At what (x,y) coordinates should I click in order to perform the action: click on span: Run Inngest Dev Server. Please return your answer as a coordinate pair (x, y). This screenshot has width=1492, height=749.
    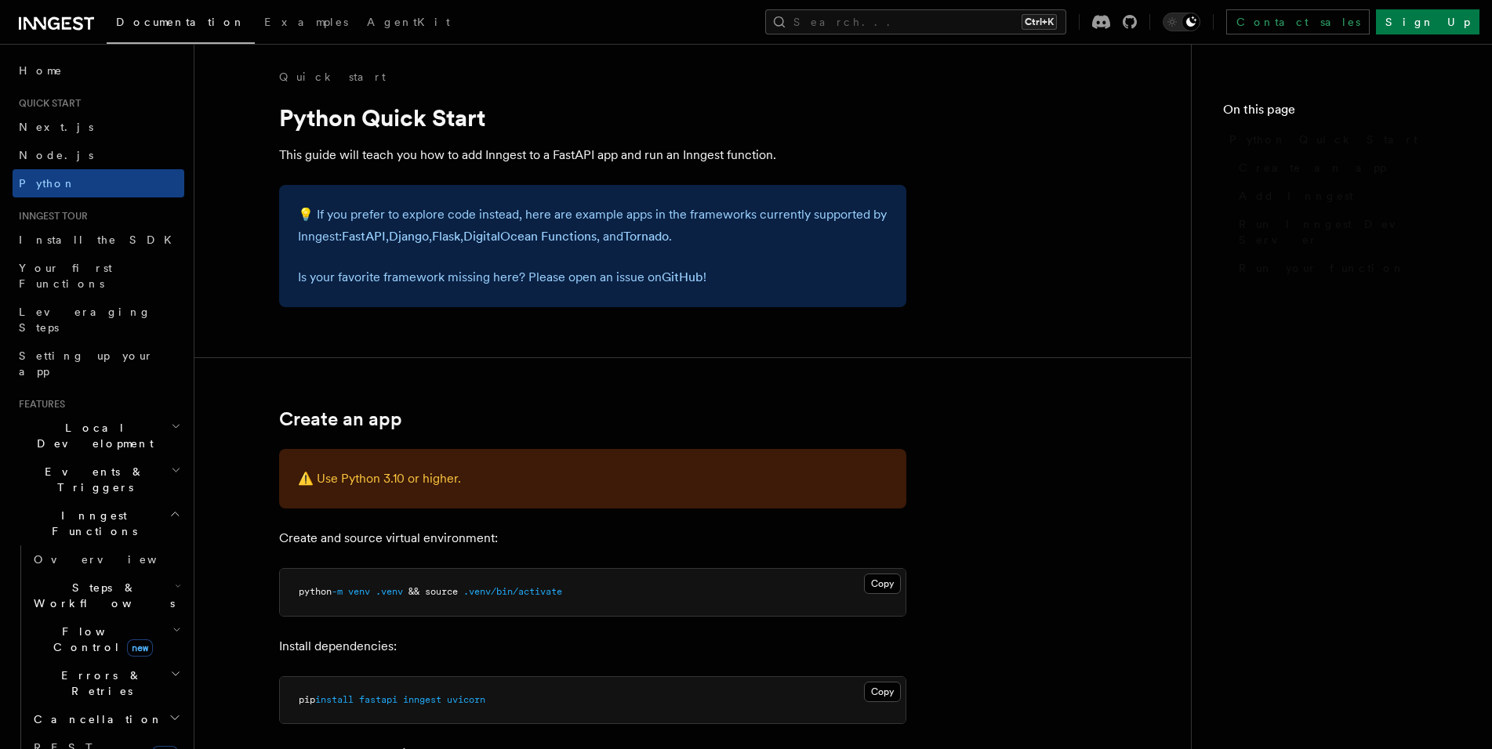
    Looking at the image, I should click on (1349, 232).